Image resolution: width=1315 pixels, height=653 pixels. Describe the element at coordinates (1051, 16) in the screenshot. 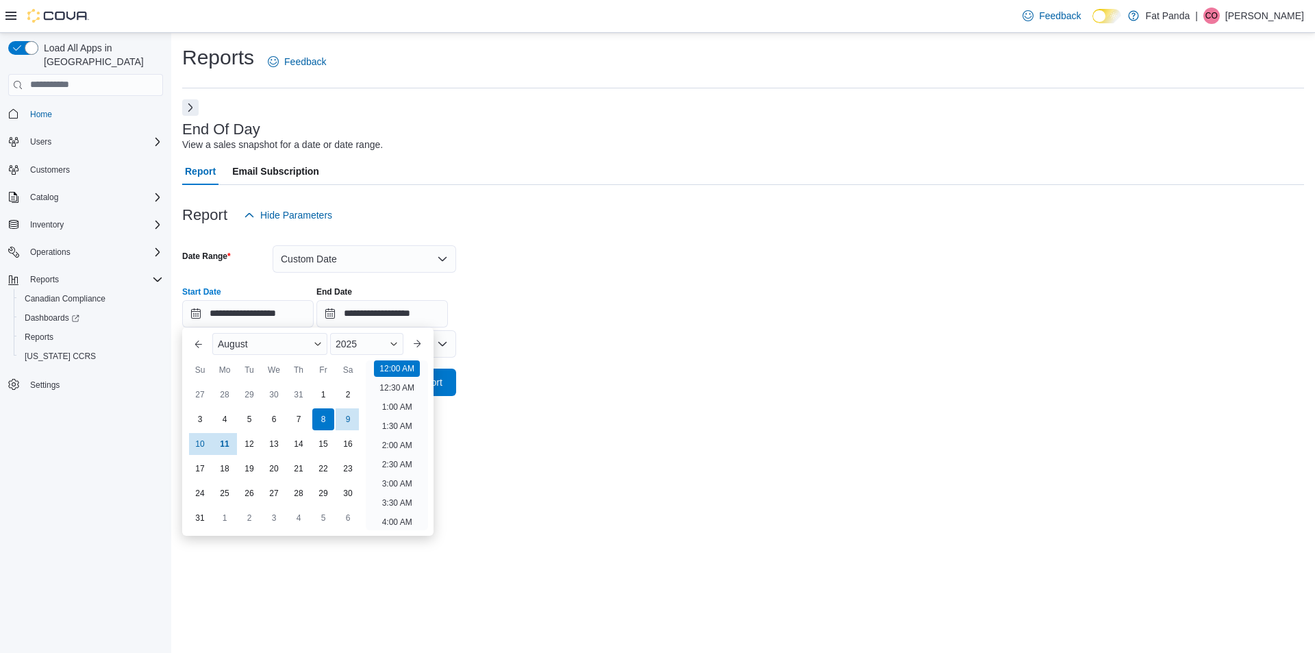

I see `a: Feedback` at that location.